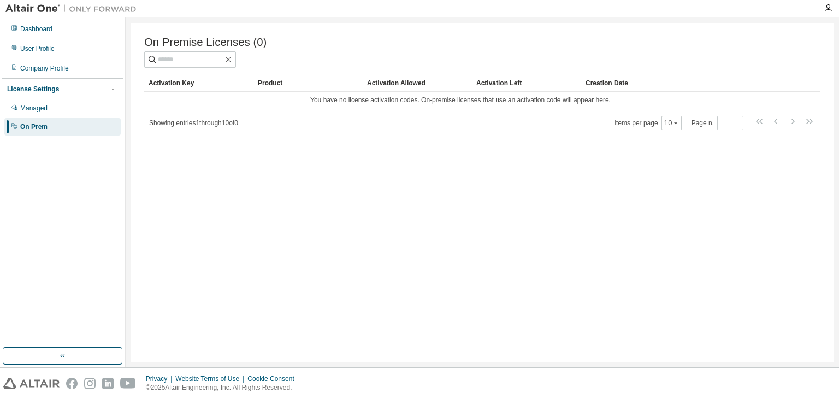 Image resolution: width=839 pixels, height=399 pixels. Describe the element at coordinates (34, 108) in the screenshot. I see `div: Managed` at that location.